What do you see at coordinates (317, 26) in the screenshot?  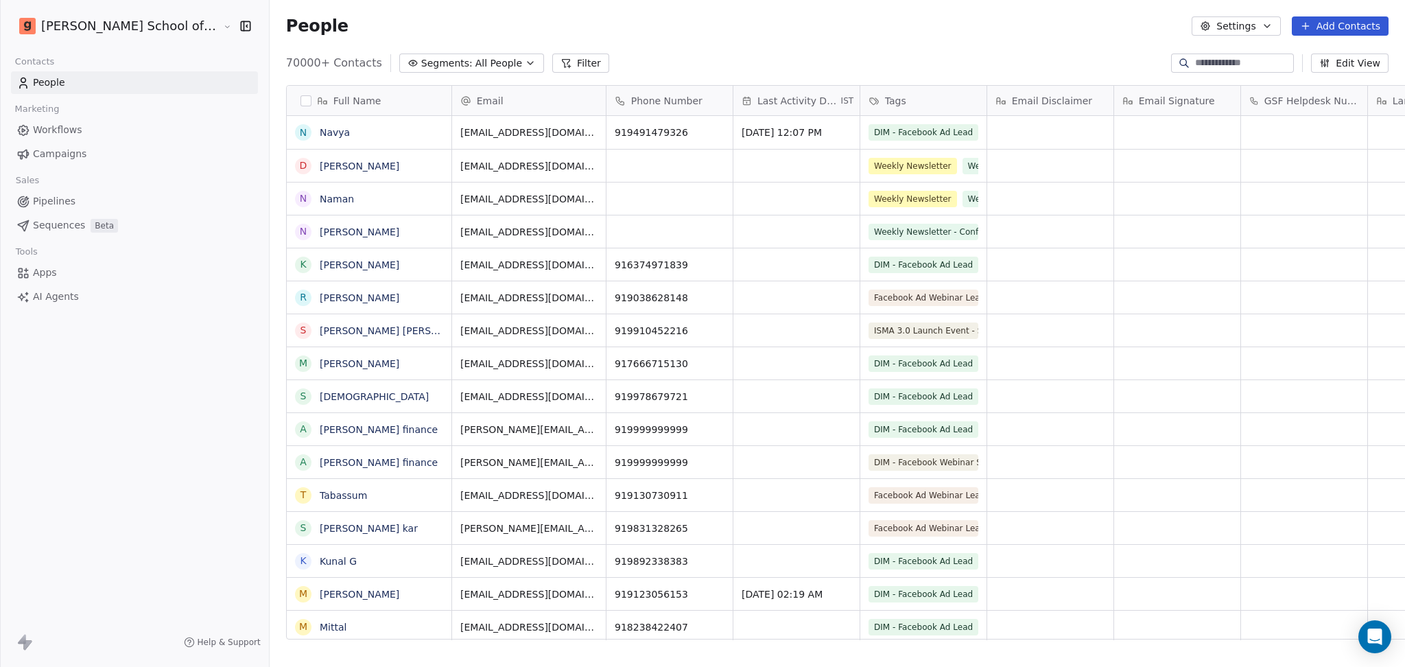 I see `span: People` at bounding box center [317, 26].